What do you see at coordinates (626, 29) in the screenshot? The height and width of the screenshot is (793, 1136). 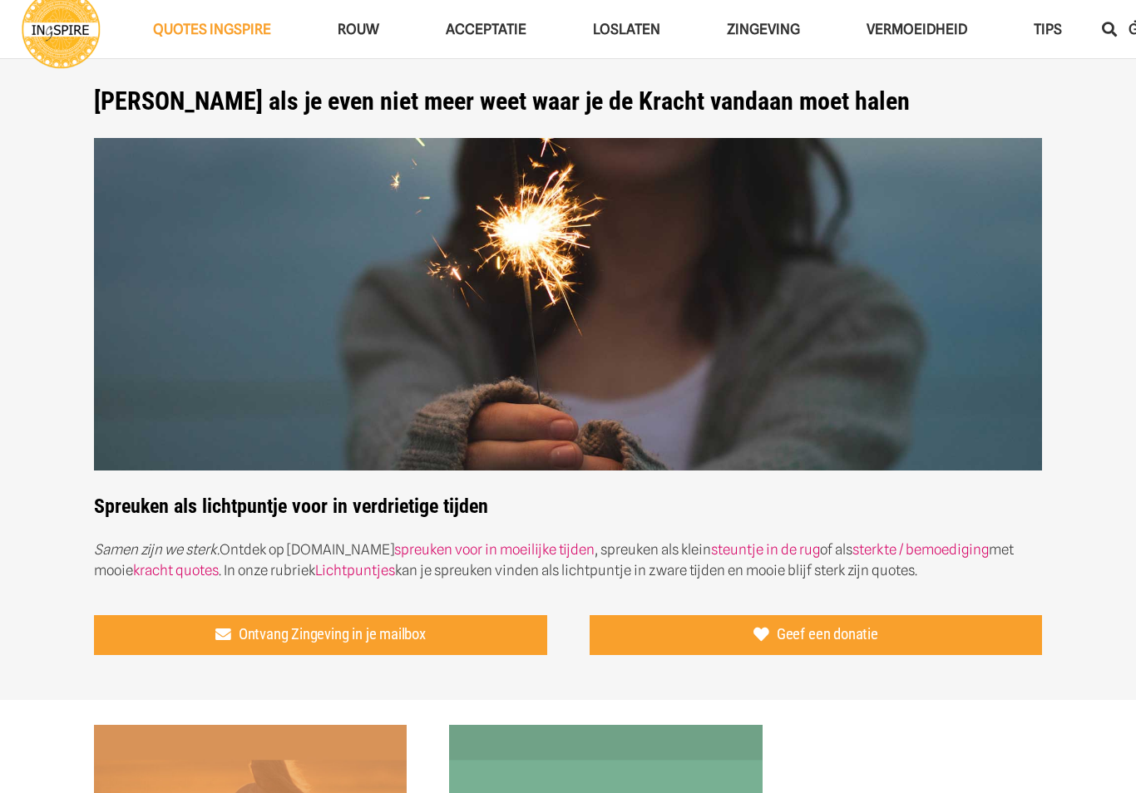 I see `span: Loslaten` at bounding box center [626, 29].